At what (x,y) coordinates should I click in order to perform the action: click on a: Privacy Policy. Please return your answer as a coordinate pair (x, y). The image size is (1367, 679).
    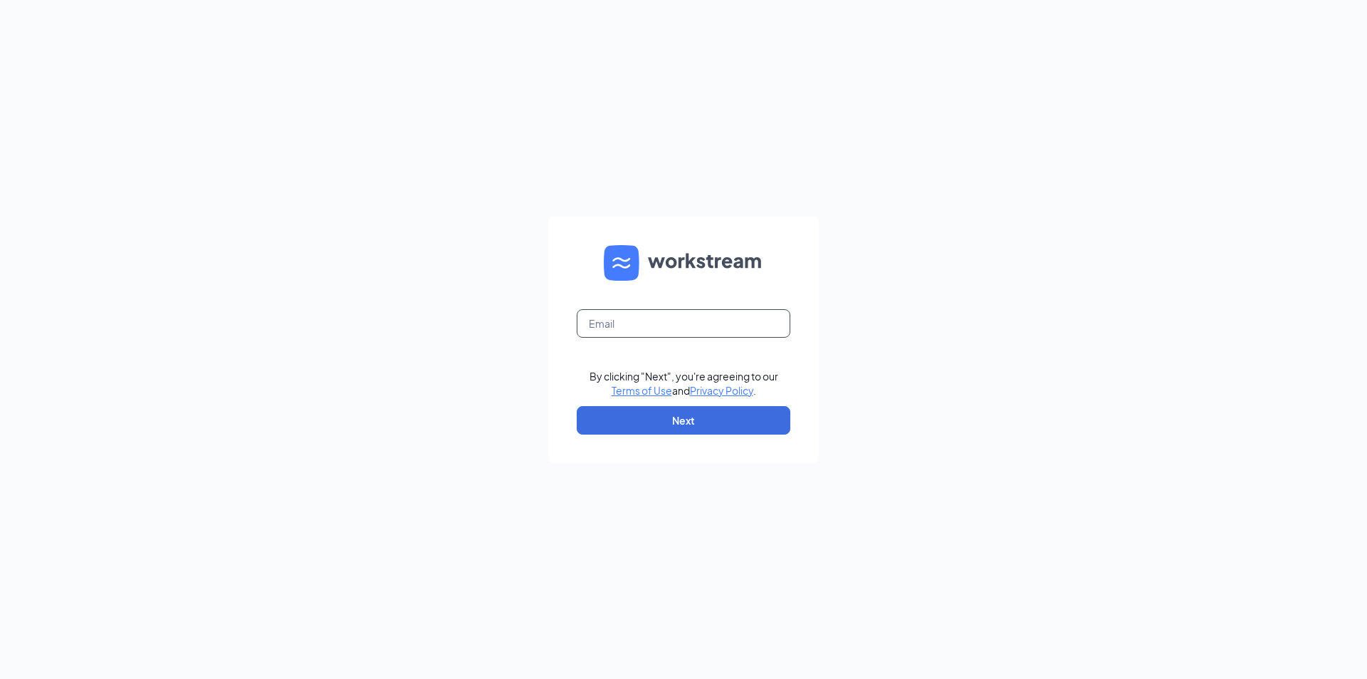
    Looking at the image, I should click on (721, 390).